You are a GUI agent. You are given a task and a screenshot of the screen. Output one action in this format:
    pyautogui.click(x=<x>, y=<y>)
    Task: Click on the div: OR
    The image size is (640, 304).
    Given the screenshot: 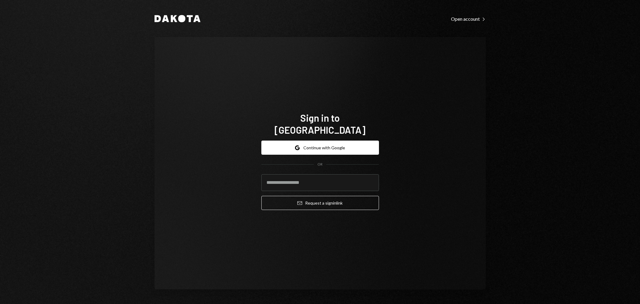 What is the action you would take?
    pyautogui.click(x=320, y=164)
    